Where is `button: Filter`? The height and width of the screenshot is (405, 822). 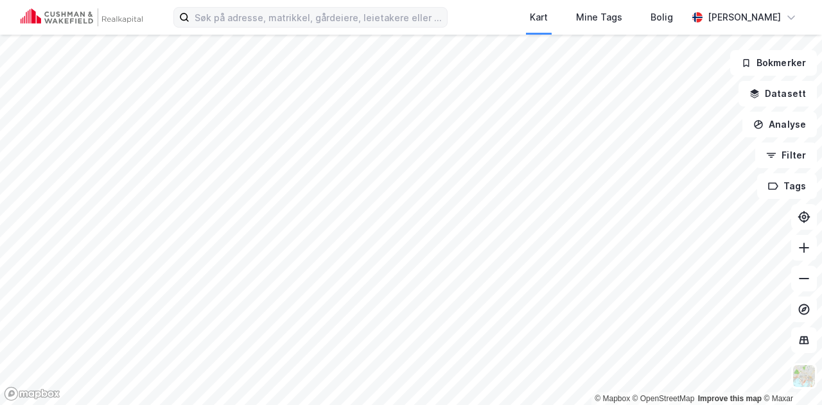 button: Filter is located at coordinates (786, 155).